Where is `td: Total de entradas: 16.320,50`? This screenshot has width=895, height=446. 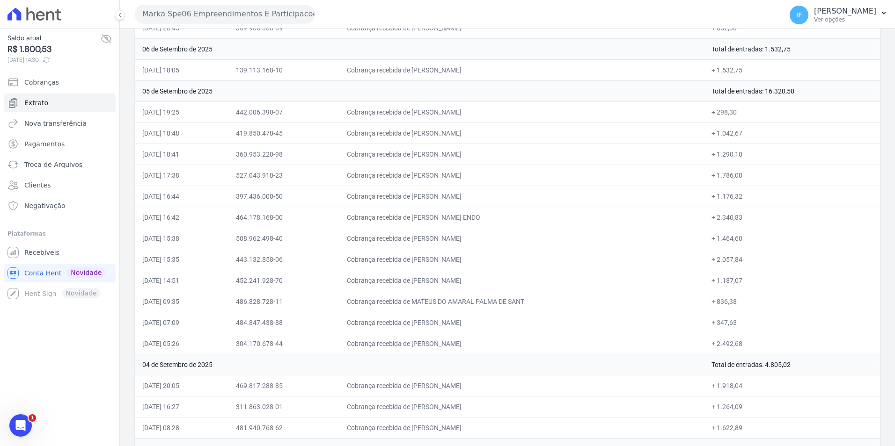 td: Total de entradas: 16.320,50 is located at coordinates (792, 91).